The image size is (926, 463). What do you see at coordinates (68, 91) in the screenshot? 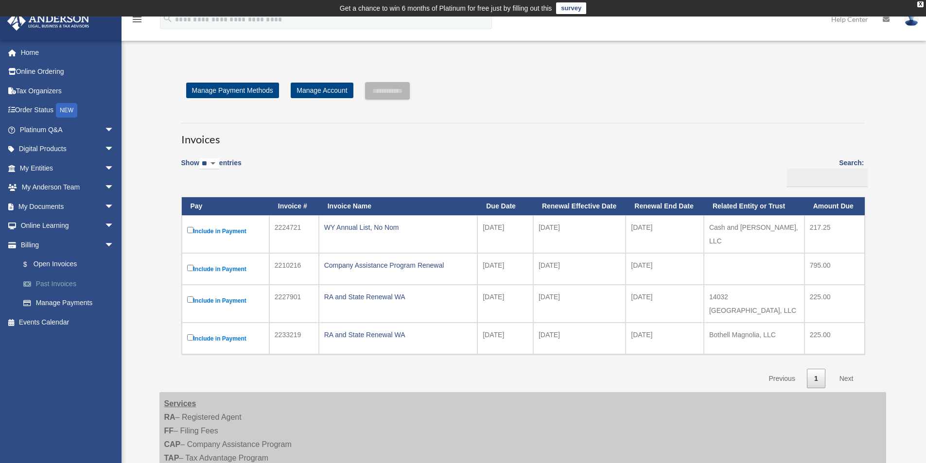
I see `a: Tax Organizers` at bounding box center [68, 91].